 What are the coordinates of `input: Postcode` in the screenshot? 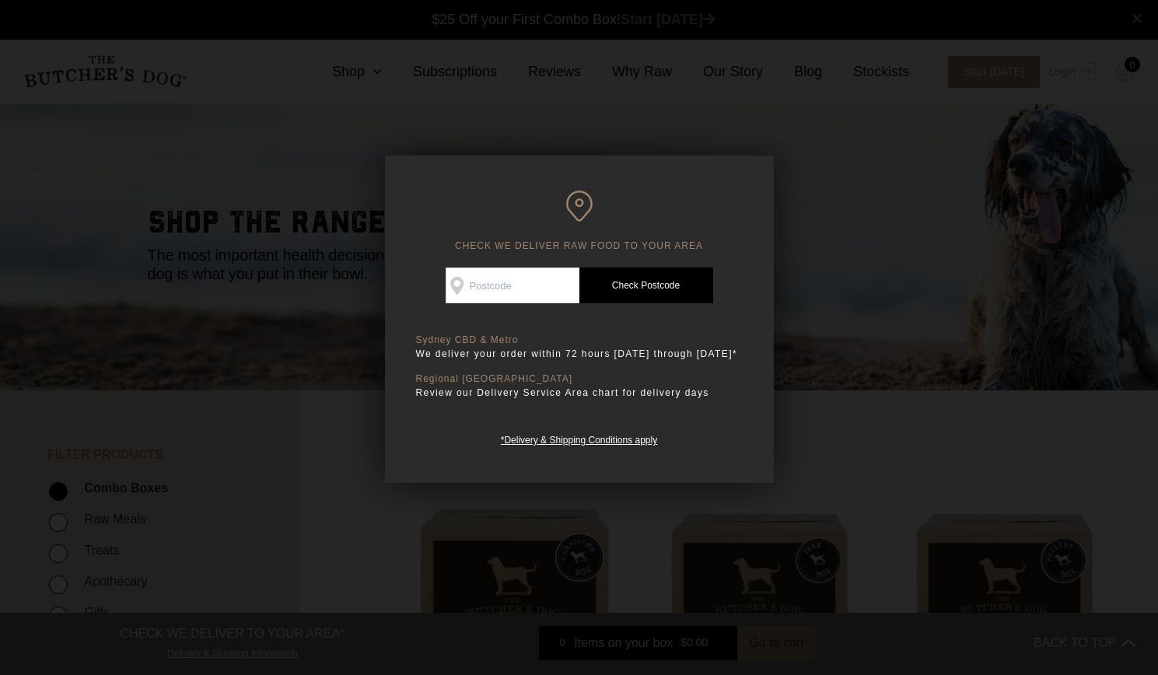 It's located at (512, 285).